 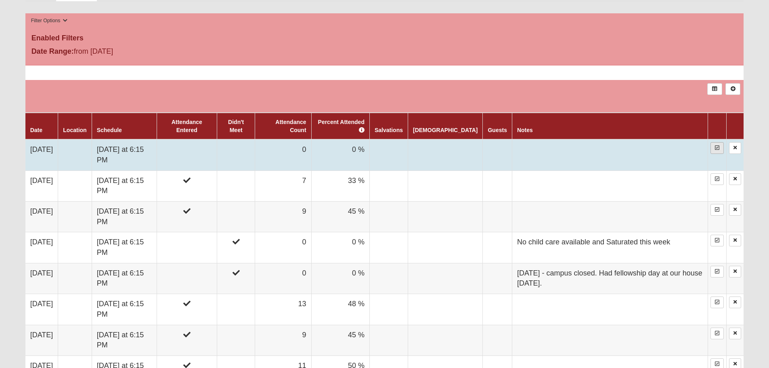 What do you see at coordinates (609, 247) in the screenshot?
I see `td: No child care available and Saturated this week` at bounding box center [609, 247].